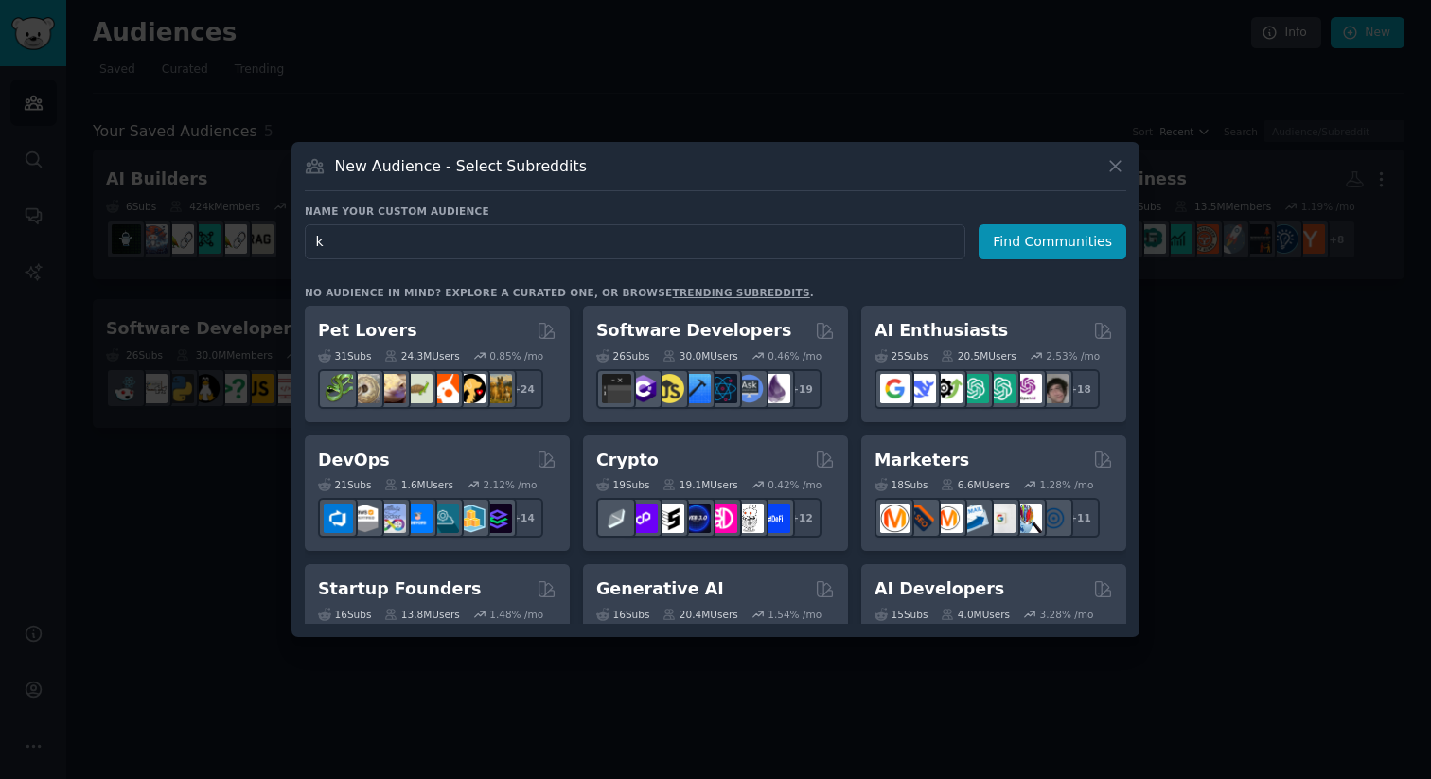 The height and width of the screenshot is (779, 1431). I want to click on h2: DevOps, so click(354, 460).